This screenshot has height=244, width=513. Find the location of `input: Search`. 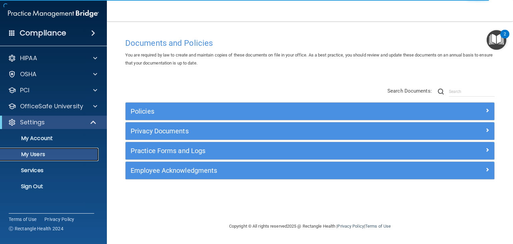

input: Search is located at coordinates (471, 91).